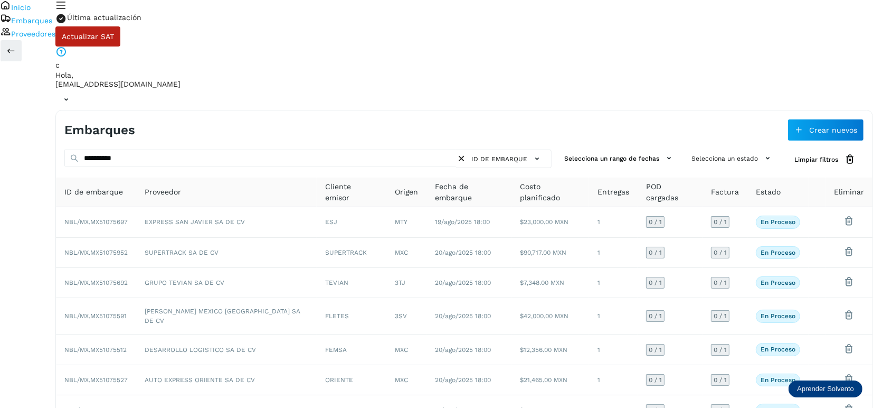 The width and height of the screenshot is (873, 408). Describe the element at coordinates (826, 130) in the screenshot. I see `button: Crear nuevos` at that location.